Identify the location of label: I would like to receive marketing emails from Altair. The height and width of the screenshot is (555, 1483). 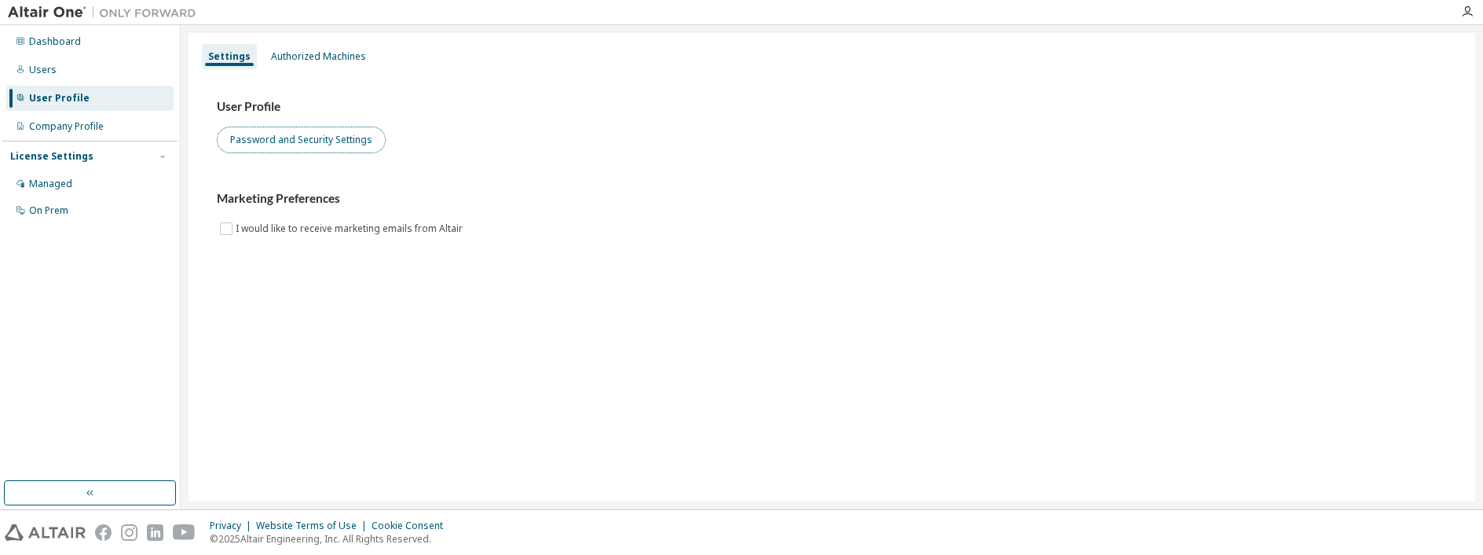
(350, 229).